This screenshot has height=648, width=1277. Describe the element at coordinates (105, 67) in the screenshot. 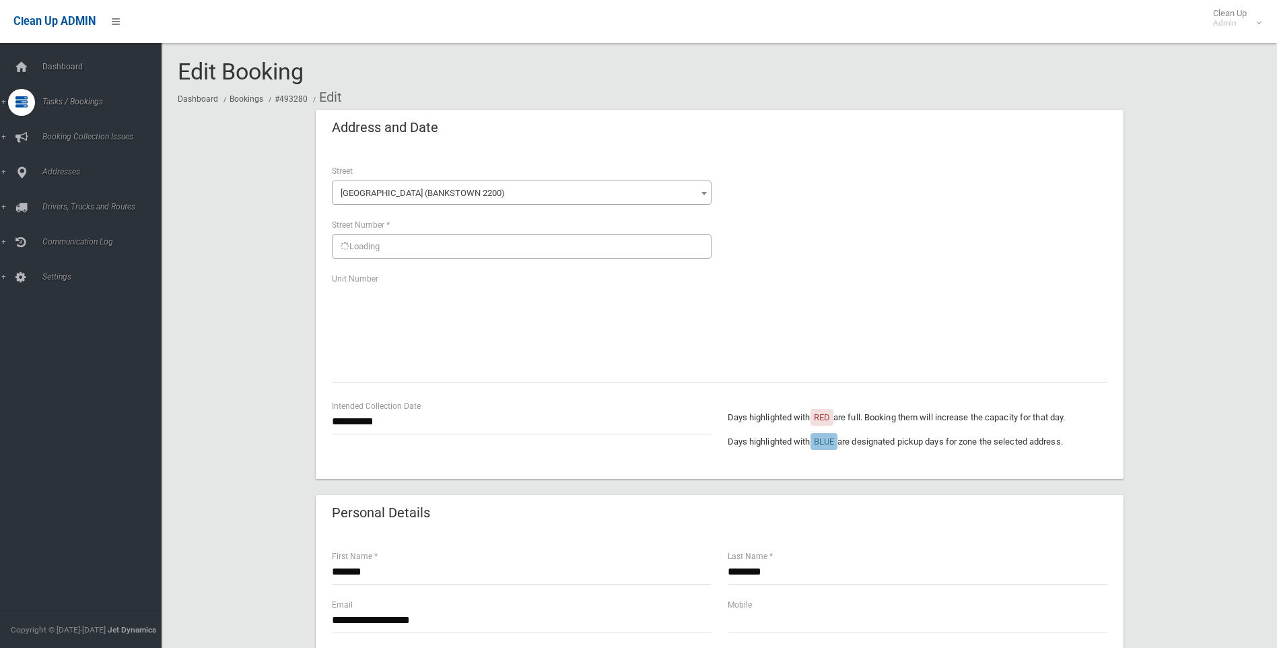

I see `span: Dashboard` at that location.